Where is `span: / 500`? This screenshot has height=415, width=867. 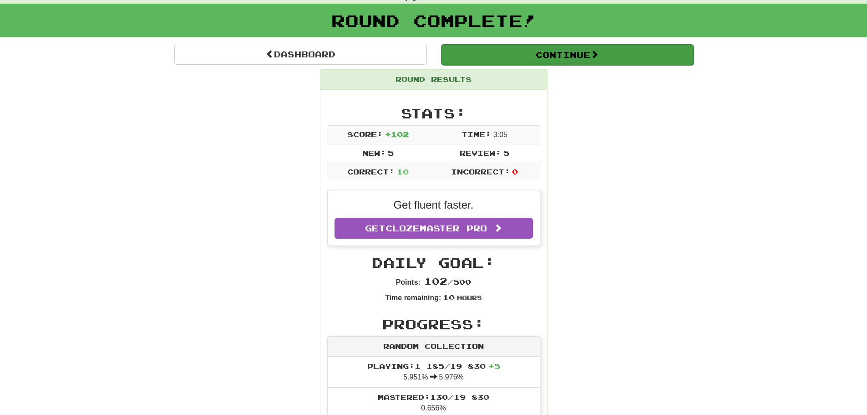 span: / 500 is located at coordinates (448, 281).